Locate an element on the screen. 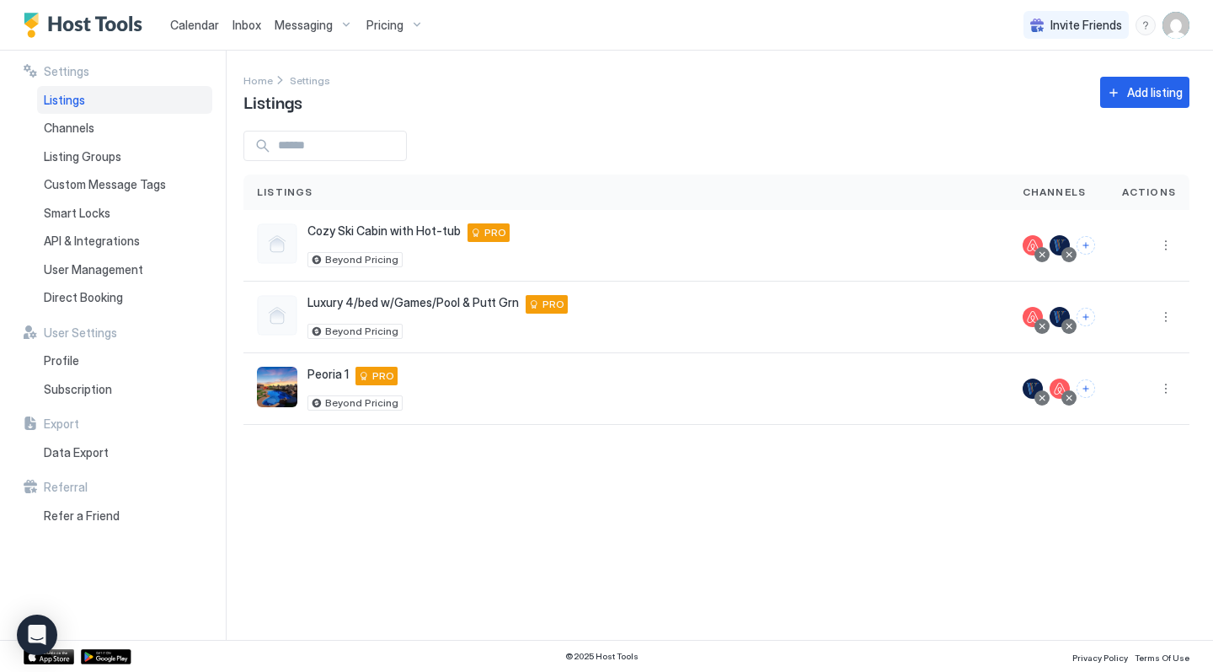 The height and width of the screenshot is (672, 1213). a: Refer a Friend is located at coordinates (125, 516).